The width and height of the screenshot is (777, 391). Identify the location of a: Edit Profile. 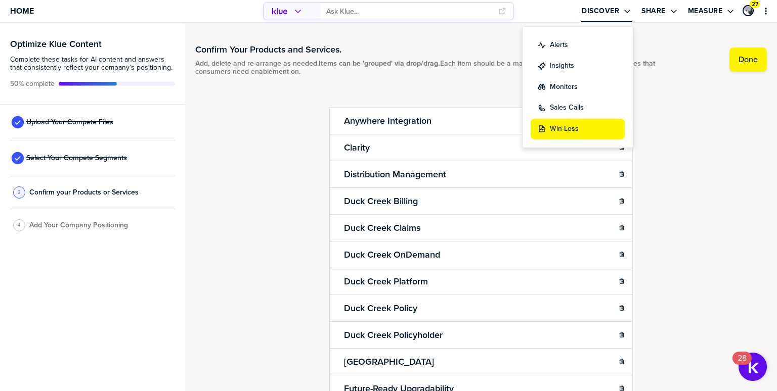
(748, 11).